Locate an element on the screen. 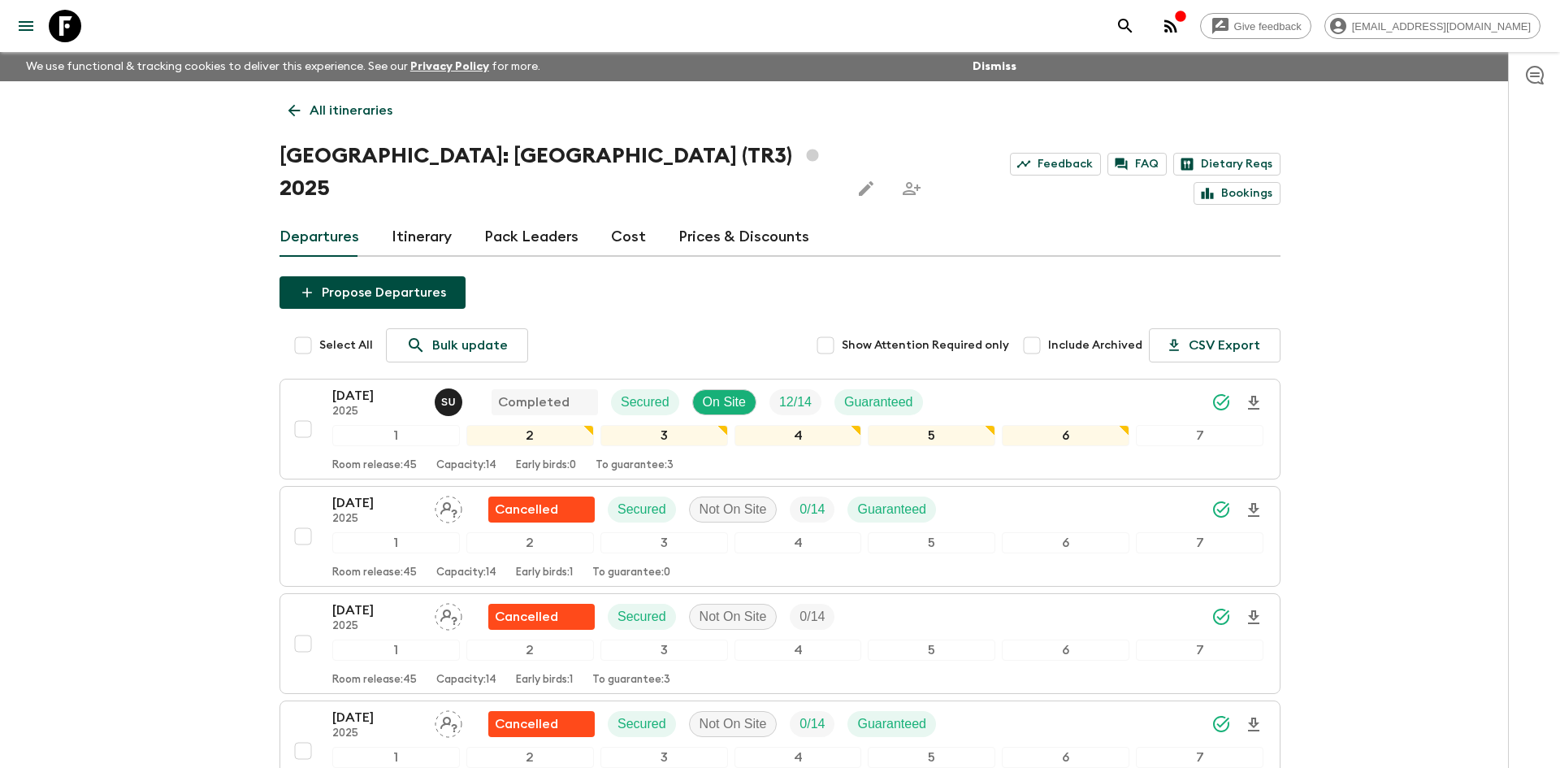 This screenshot has width=1560, height=768. a: Prices & Discounts is located at coordinates (743, 237).